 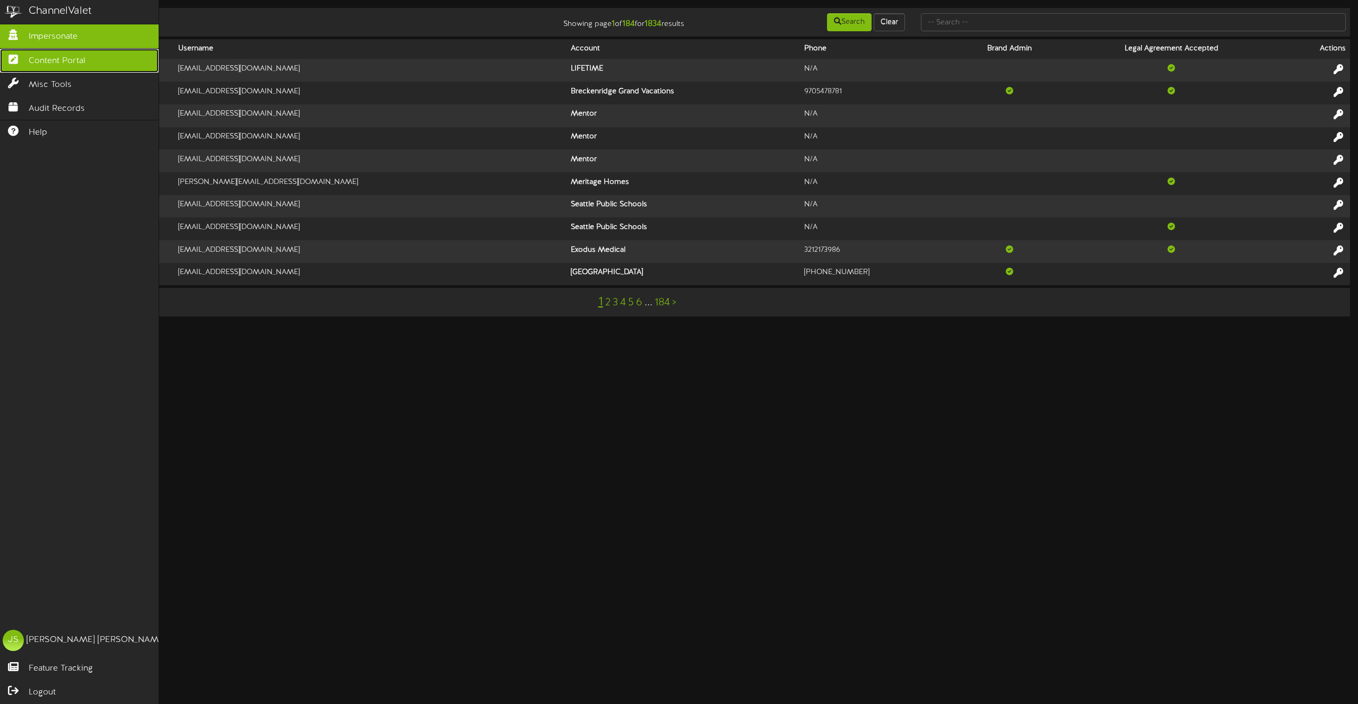 I want to click on button: Clear, so click(x=889, y=22).